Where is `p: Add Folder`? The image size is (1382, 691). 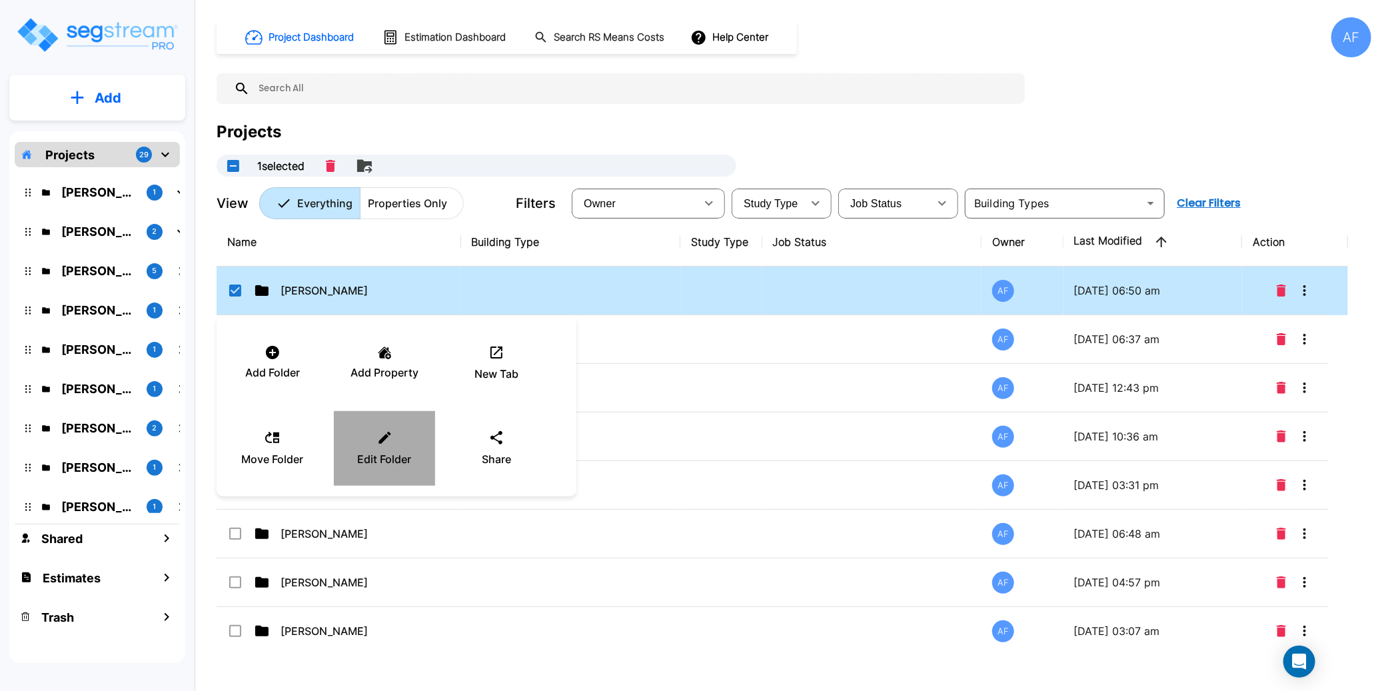 p: Add Folder is located at coordinates (273, 373).